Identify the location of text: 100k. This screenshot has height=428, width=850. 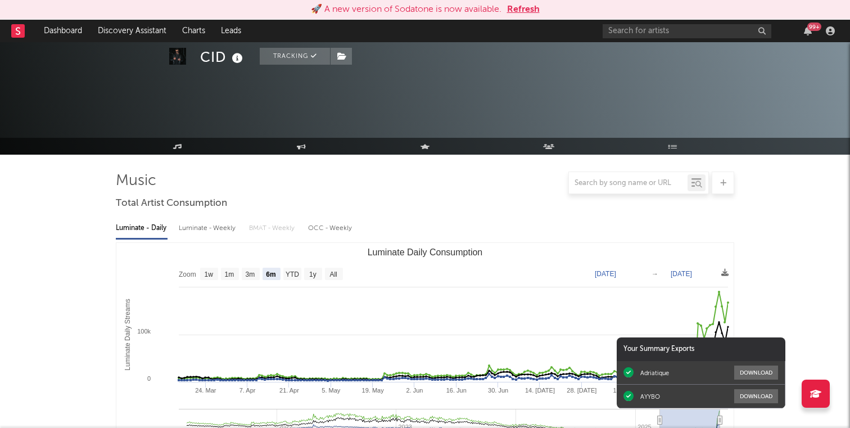
(144, 331).